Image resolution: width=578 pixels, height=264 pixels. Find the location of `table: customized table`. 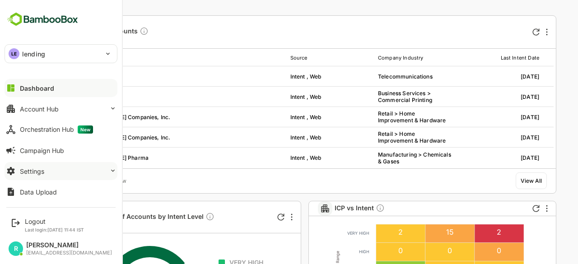

table: customized table is located at coordinates (273, 108).